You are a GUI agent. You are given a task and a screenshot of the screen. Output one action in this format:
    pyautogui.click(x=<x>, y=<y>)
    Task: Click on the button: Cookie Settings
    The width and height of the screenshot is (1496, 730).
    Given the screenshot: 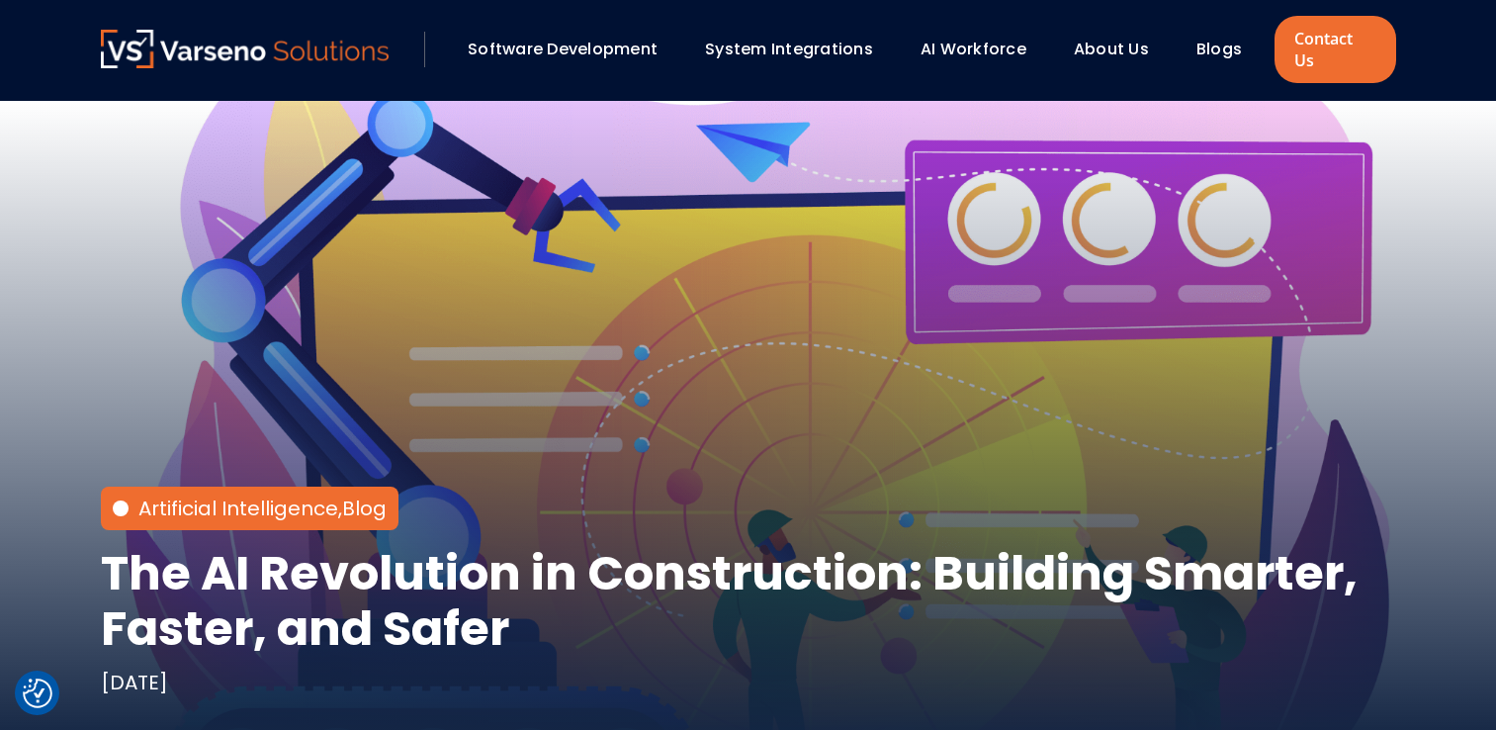 What is the action you would take?
    pyautogui.click(x=38, y=693)
    